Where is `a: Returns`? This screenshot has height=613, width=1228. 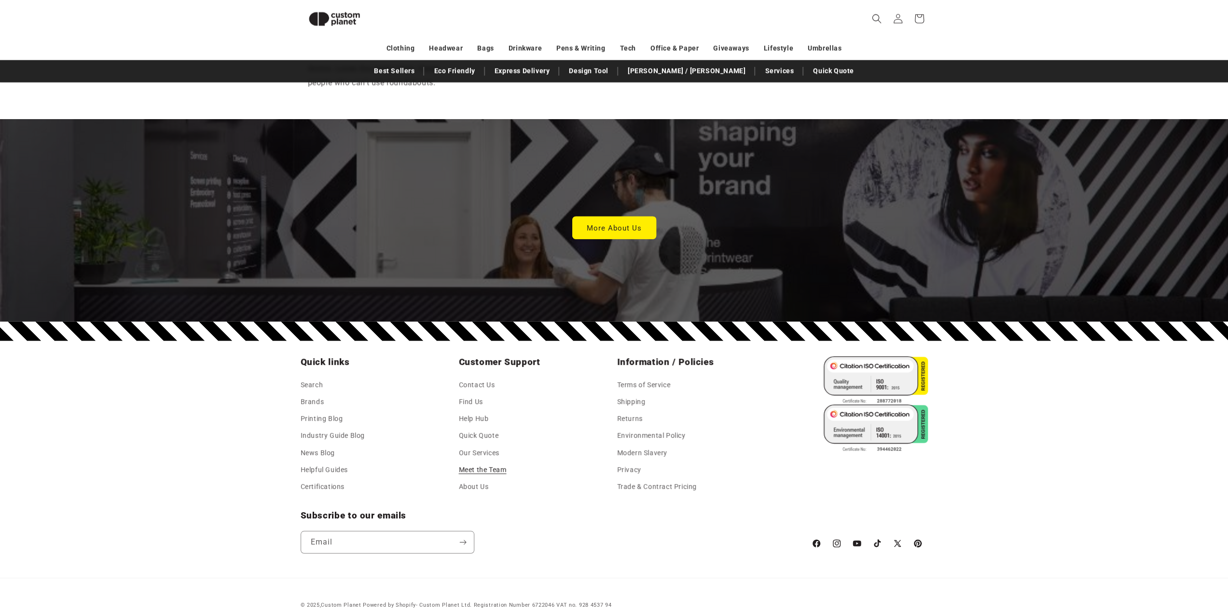
a: Returns is located at coordinates (630, 419).